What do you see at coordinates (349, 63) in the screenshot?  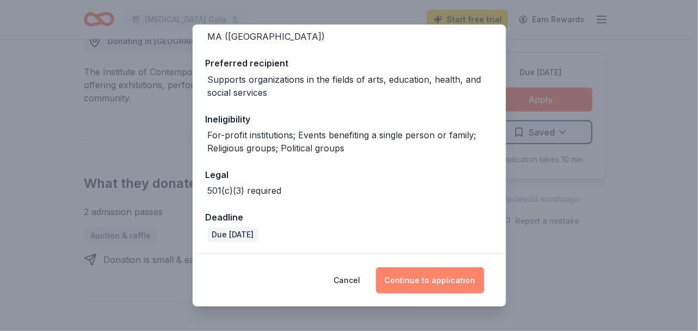 I see `div: Preferred recipient` at bounding box center [349, 63].